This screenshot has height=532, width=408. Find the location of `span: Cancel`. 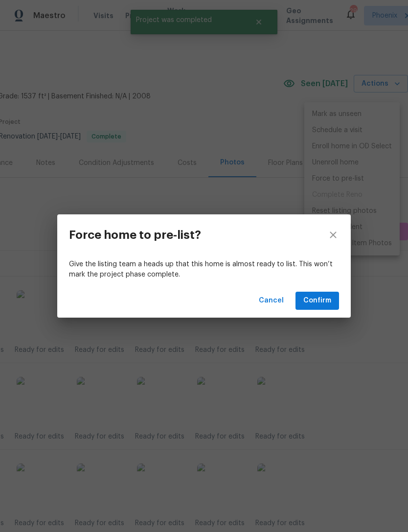

span: Cancel is located at coordinates (271, 301).